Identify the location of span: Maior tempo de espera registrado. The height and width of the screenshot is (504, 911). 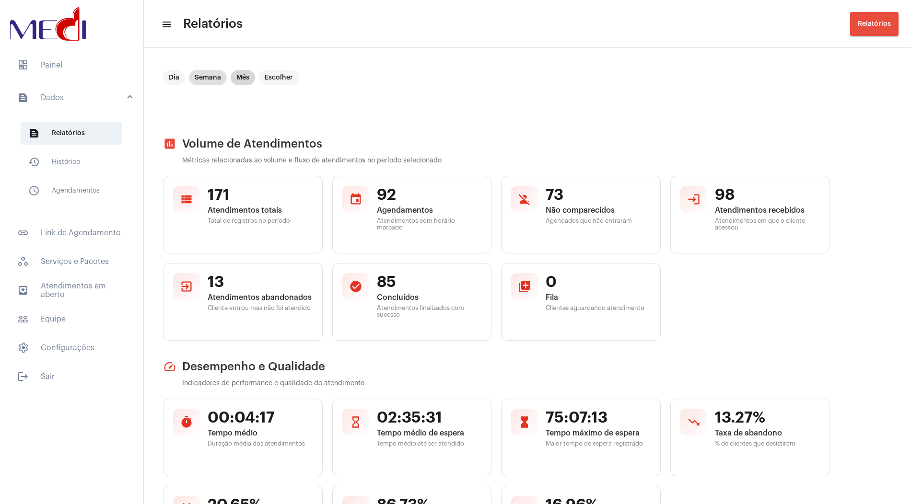
(598, 444).